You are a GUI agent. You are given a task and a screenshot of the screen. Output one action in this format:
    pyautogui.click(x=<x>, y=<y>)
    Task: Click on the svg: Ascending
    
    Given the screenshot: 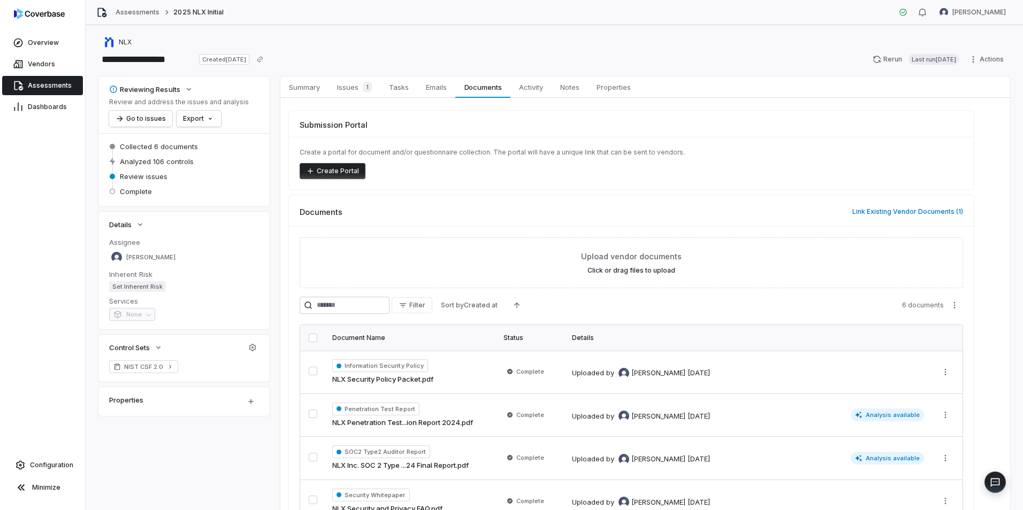 What is the action you would take?
    pyautogui.click(x=517, y=305)
    